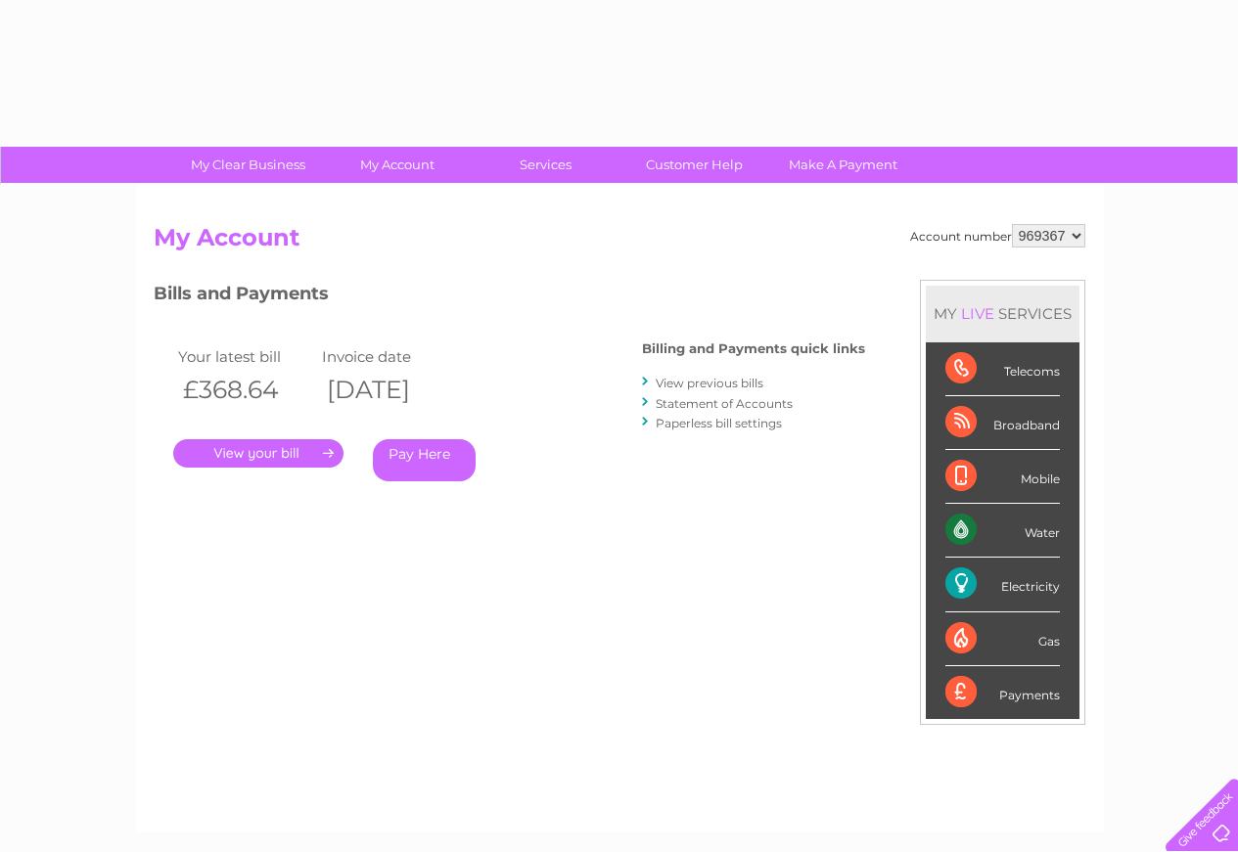 Image resolution: width=1238 pixels, height=852 pixels. What do you see at coordinates (246, 356) in the screenshot?
I see `td: Your latest bill` at bounding box center [246, 356].